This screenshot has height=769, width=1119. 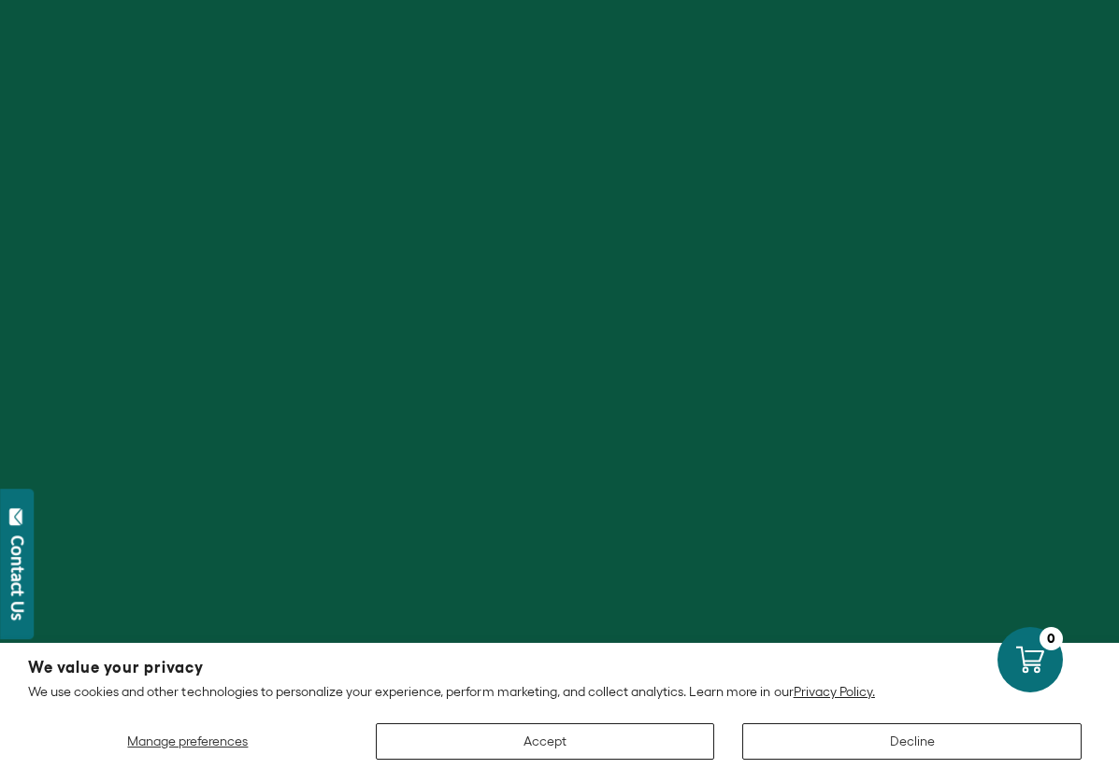 What do you see at coordinates (834, 692) in the screenshot?
I see `a: Privacy Policy.` at bounding box center [834, 692].